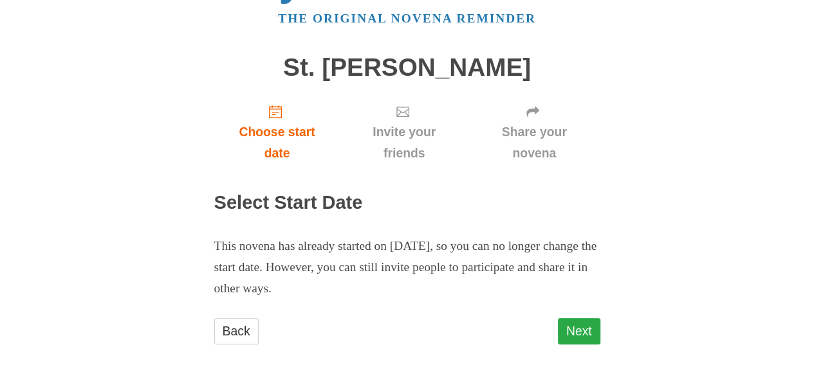 The width and height of the screenshot is (814, 381). I want to click on a: The original novena reminder, so click(406, 18).